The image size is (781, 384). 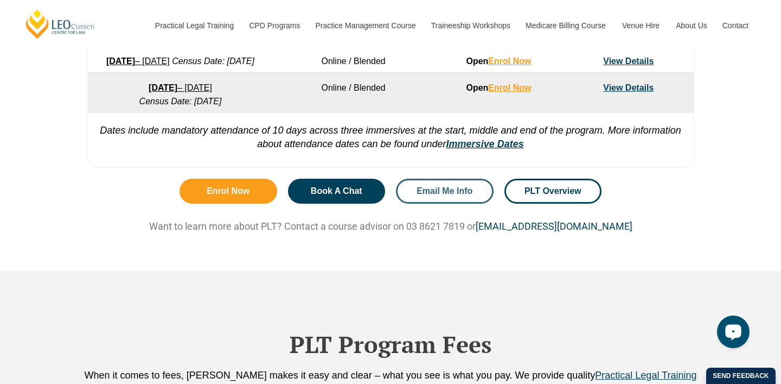 What do you see at coordinates (470, 25) in the screenshot?
I see `a: Traineeship Workshops` at bounding box center [470, 25].